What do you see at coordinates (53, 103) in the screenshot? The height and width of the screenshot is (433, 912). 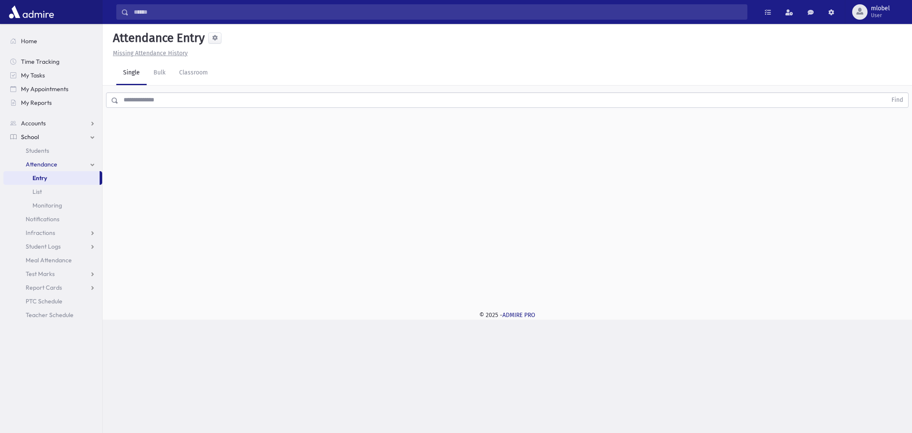 I see `a: My Reports` at bounding box center [53, 103].